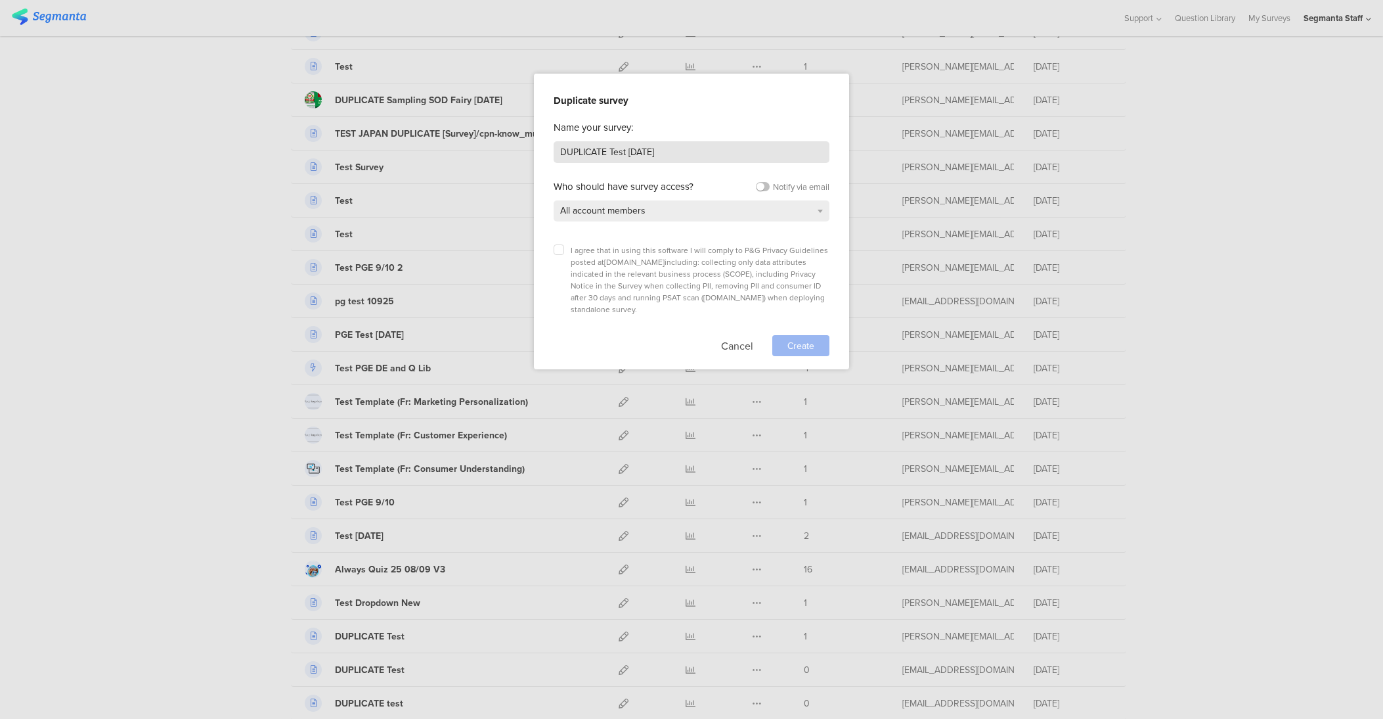  I want to click on span: All account members, so click(603, 210).